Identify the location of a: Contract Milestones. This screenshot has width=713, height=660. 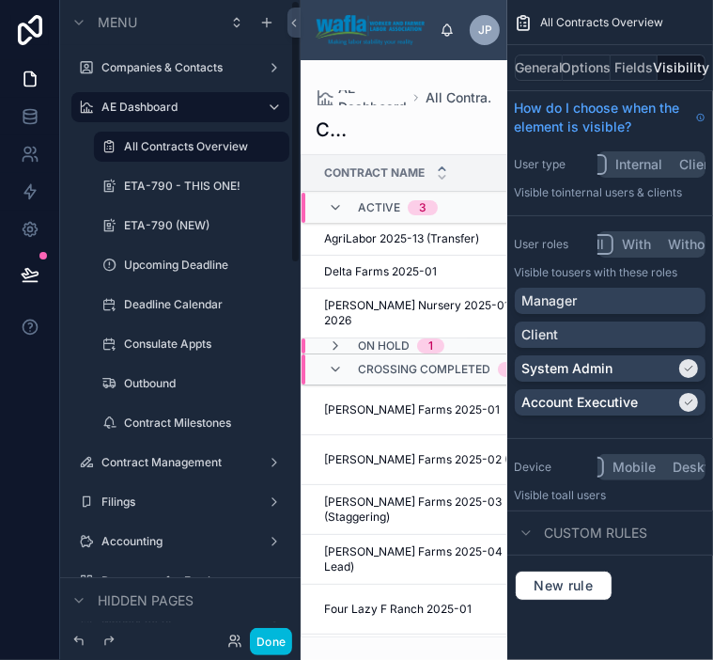
(201, 423).